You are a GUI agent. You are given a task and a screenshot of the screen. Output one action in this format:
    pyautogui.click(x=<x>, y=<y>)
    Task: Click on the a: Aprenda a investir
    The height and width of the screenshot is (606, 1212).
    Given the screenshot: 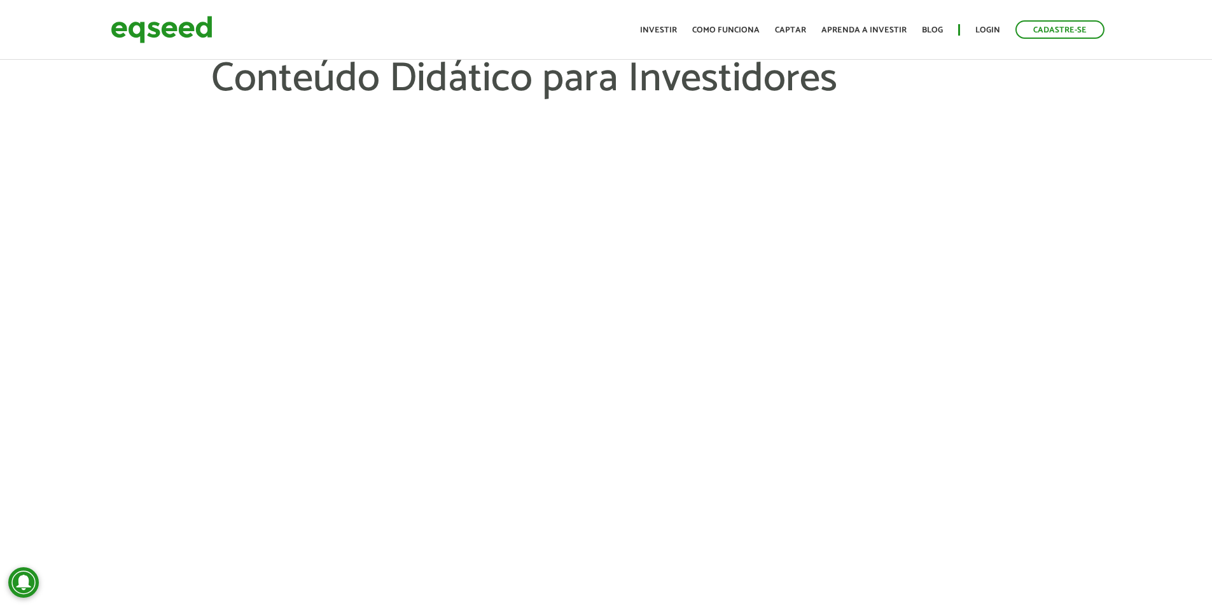 What is the action you would take?
    pyautogui.click(x=864, y=30)
    